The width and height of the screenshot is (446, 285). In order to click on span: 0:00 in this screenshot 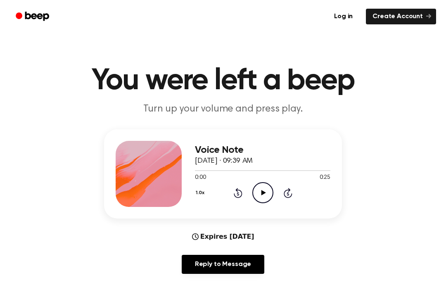, I will do `click(200, 178)`.